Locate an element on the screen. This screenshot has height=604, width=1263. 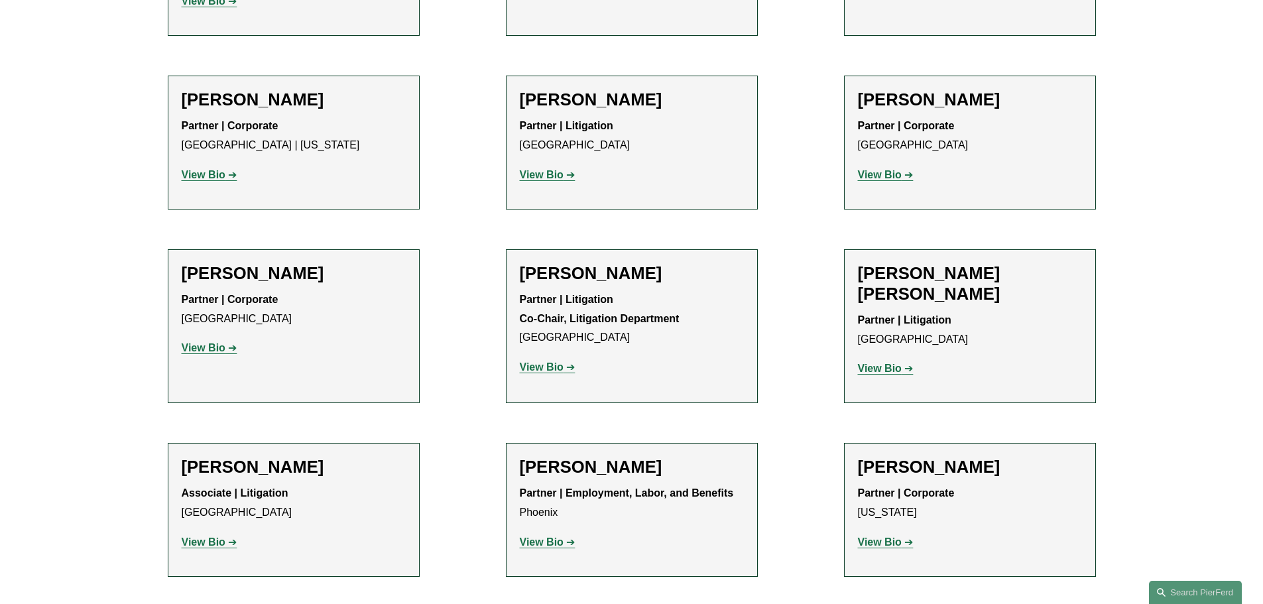
p: Phoenix is located at coordinates (632, 503).